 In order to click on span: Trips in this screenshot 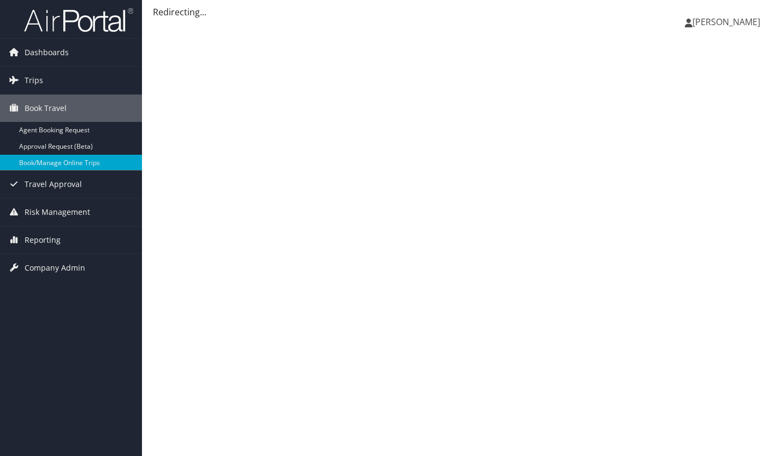, I will do `click(34, 80)`.